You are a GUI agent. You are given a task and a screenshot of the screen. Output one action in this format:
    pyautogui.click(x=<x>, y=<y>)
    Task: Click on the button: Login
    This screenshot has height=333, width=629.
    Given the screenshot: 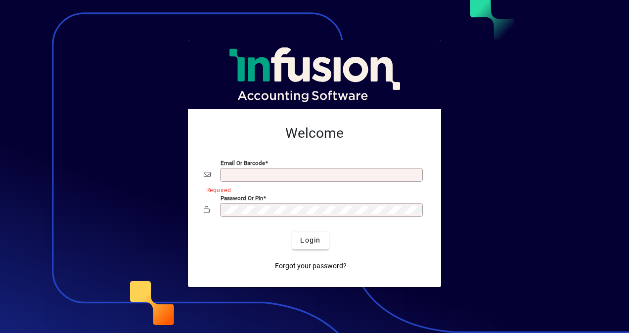 What is the action you would take?
    pyautogui.click(x=310, y=241)
    